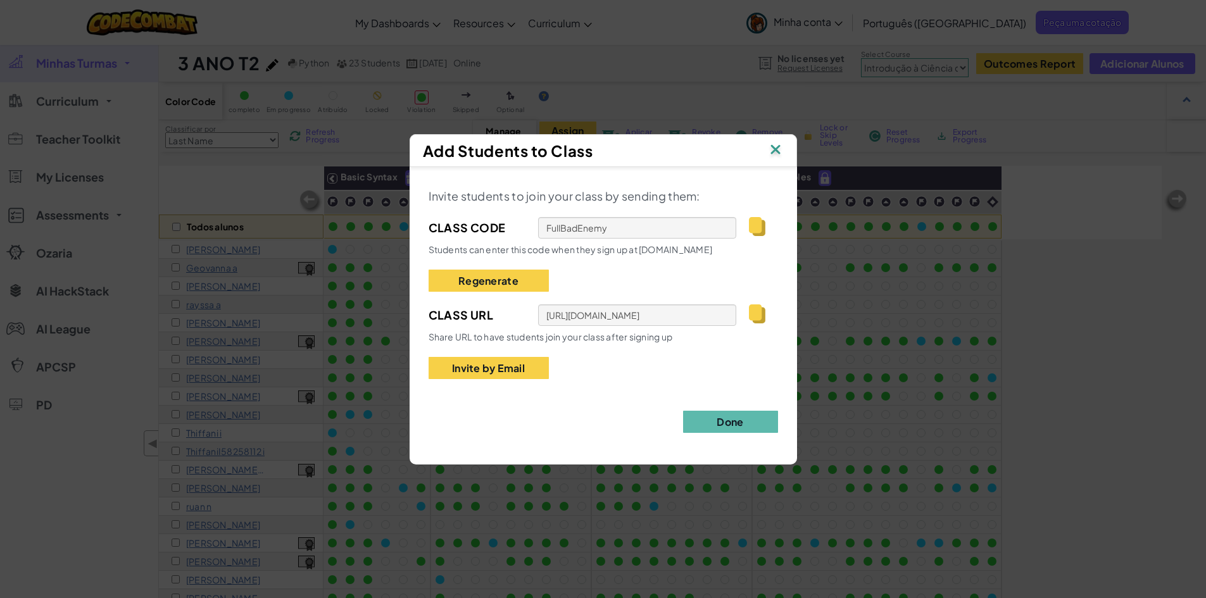 This screenshot has height=598, width=1206. I want to click on span: Class Url, so click(477, 315).